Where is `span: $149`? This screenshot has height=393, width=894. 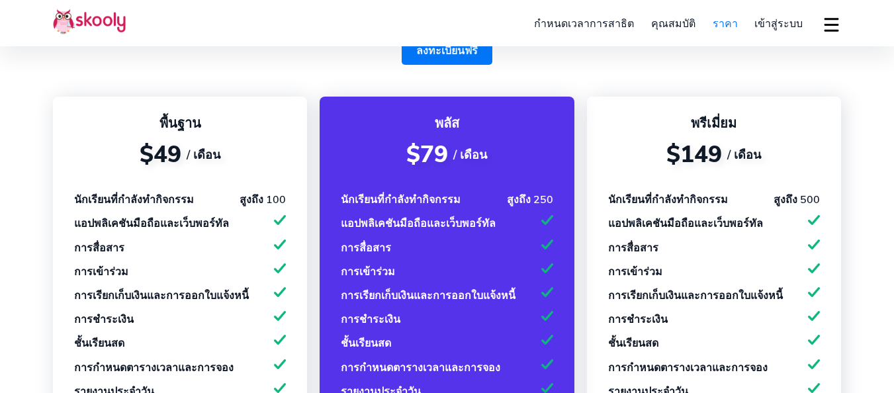
span: $149 is located at coordinates (694, 154).